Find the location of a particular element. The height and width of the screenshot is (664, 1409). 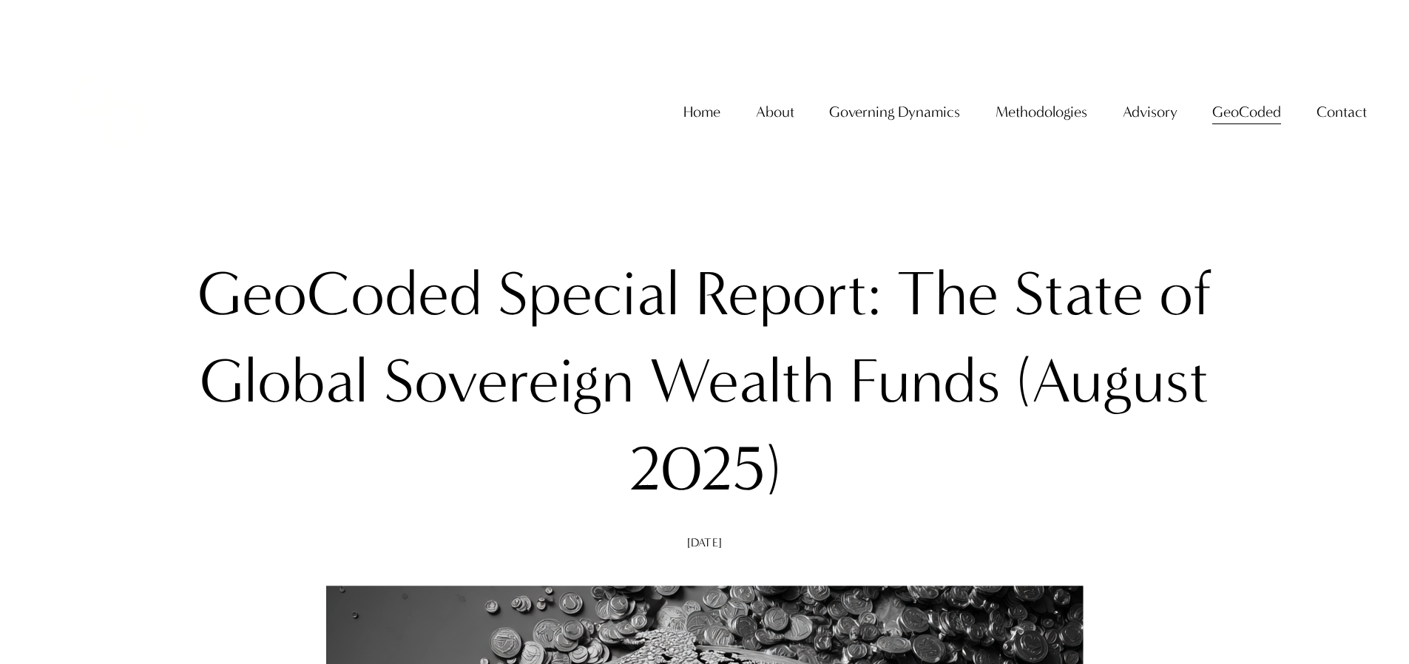

span: Advisory is located at coordinates (1150, 112).